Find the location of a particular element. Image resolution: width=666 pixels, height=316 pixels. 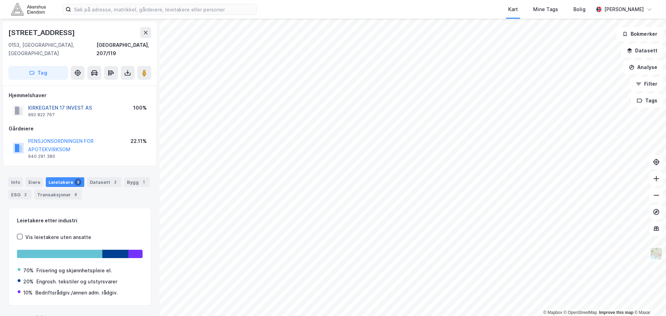

button: Filter is located at coordinates (647, 84).